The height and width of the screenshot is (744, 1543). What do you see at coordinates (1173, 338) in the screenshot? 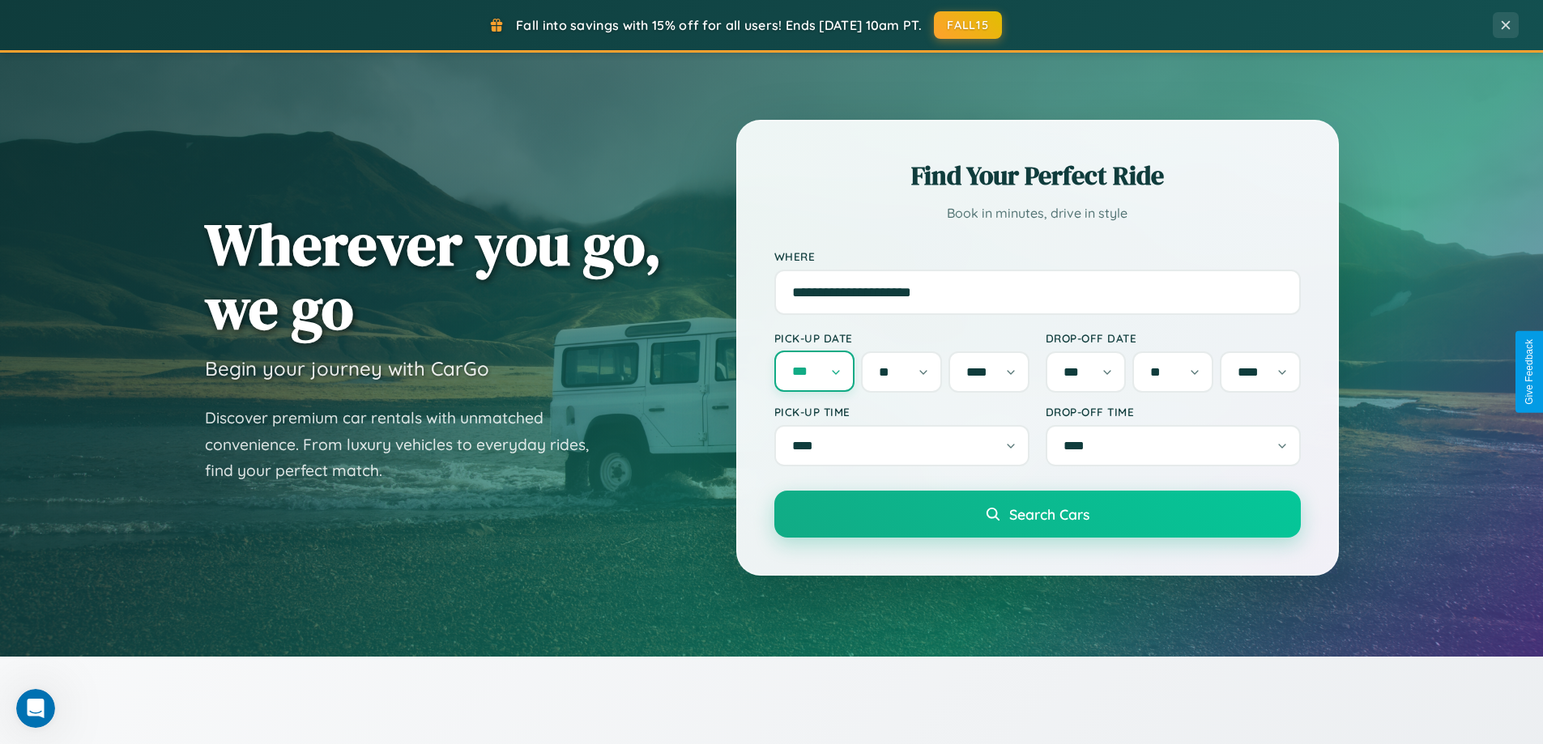
I see `label: Drop-off Date` at bounding box center [1173, 338].